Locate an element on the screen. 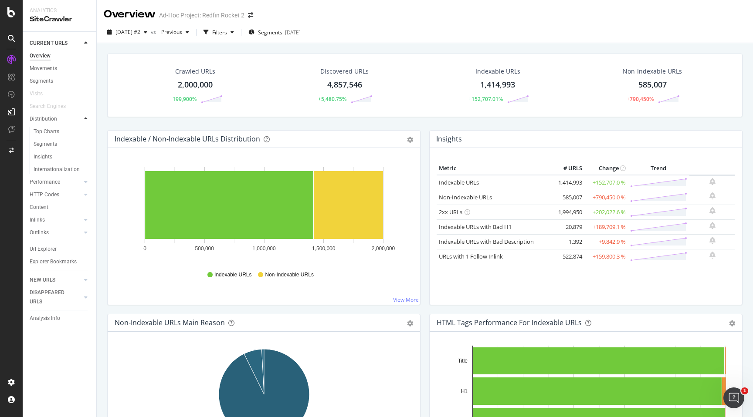  div: Url Explorer is located at coordinates (43, 249).